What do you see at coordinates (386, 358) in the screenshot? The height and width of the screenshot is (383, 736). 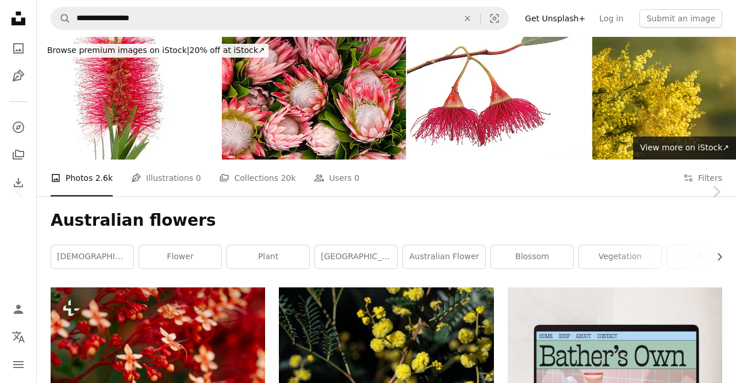 I see `a: yellow flowers with green leaves` at bounding box center [386, 358].